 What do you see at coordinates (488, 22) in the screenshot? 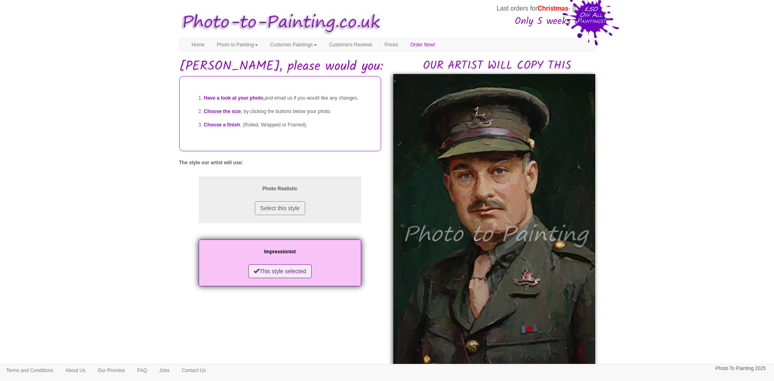
I see `h3: Only 5 weeks left!` at bounding box center [488, 22].